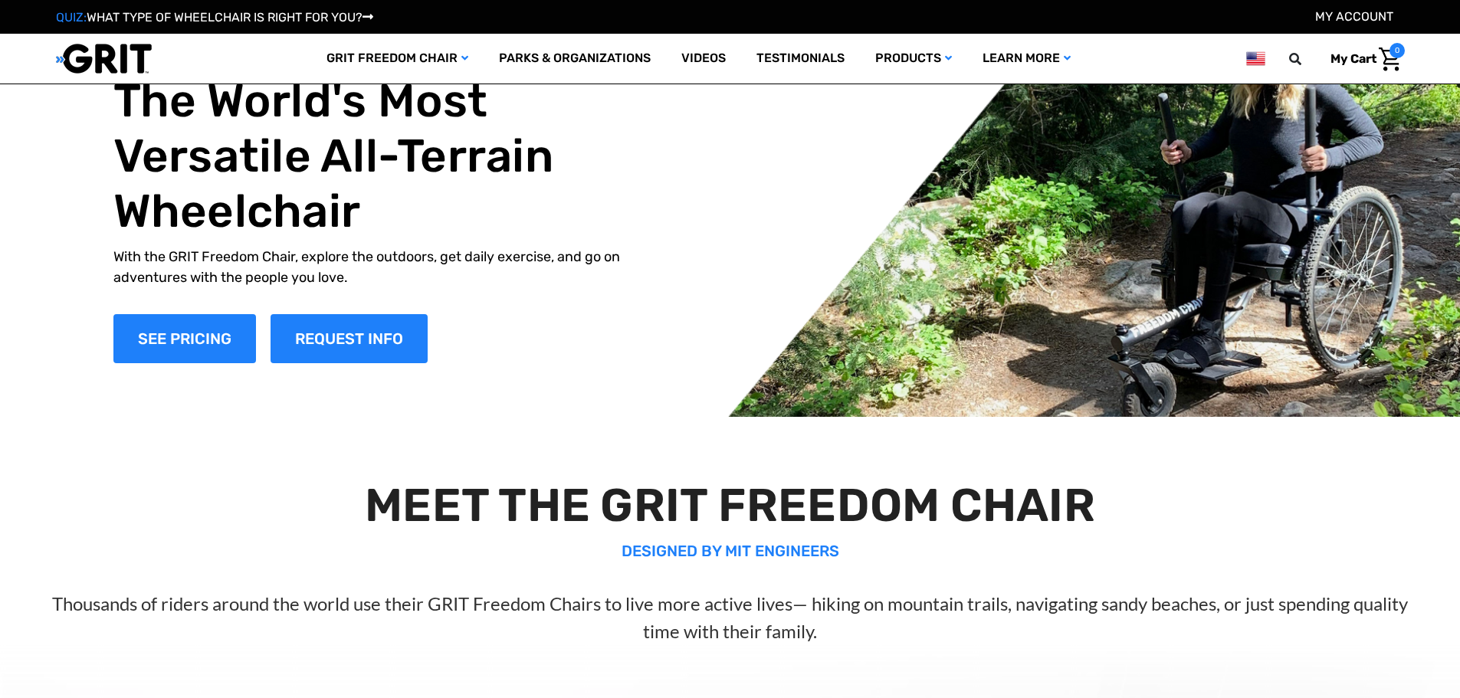 The width and height of the screenshot is (1460, 698). I want to click on a: Videos, so click(704, 58).